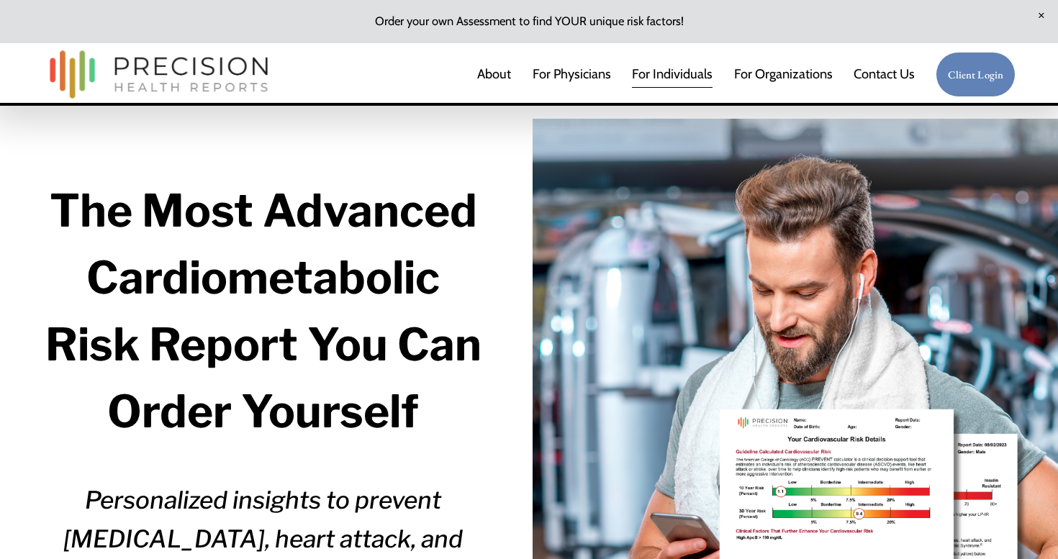  I want to click on strong: The Most Advanced Cardiometabolic Risk Report You Can Order Yourself, so click(268, 311).